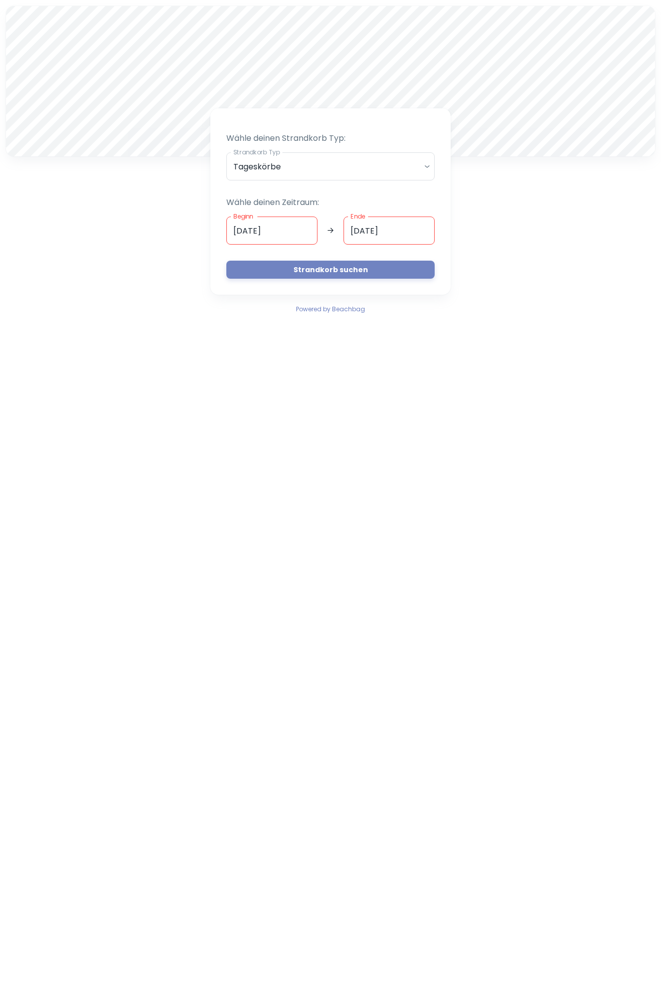 The height and width of the screenshot is (1005, 661). Describe the element at coordinates (331, 309) in the screenshot. I see `a: Powered by Beachbag` at that location.